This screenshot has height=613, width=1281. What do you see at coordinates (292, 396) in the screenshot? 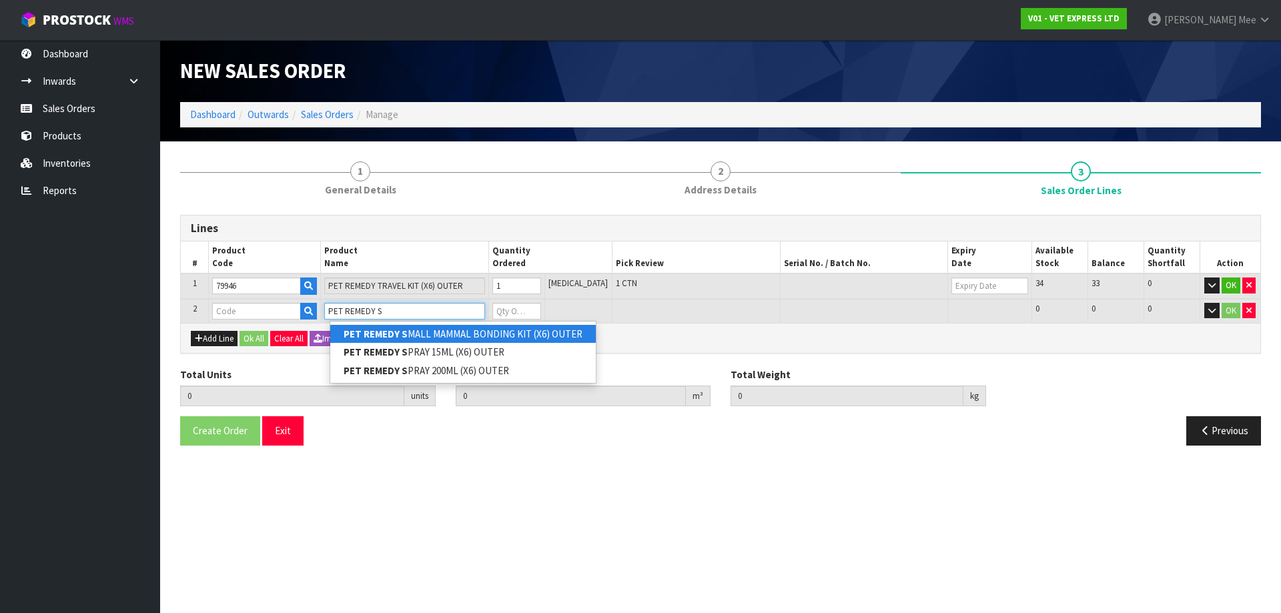
I see `input: Total Units` at bounding box center [292, 396].